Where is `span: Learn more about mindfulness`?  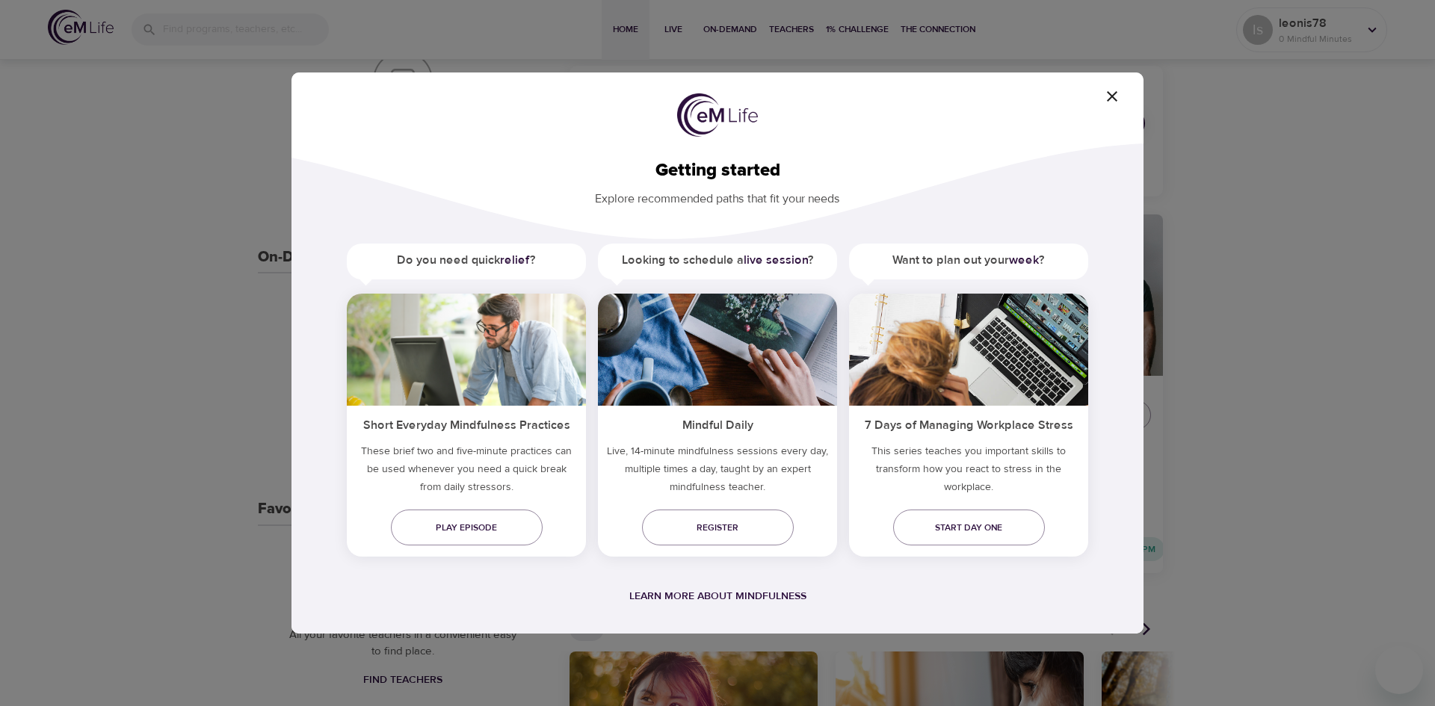 span: Learn more about mindfulness is located at coordinates (717, 596).